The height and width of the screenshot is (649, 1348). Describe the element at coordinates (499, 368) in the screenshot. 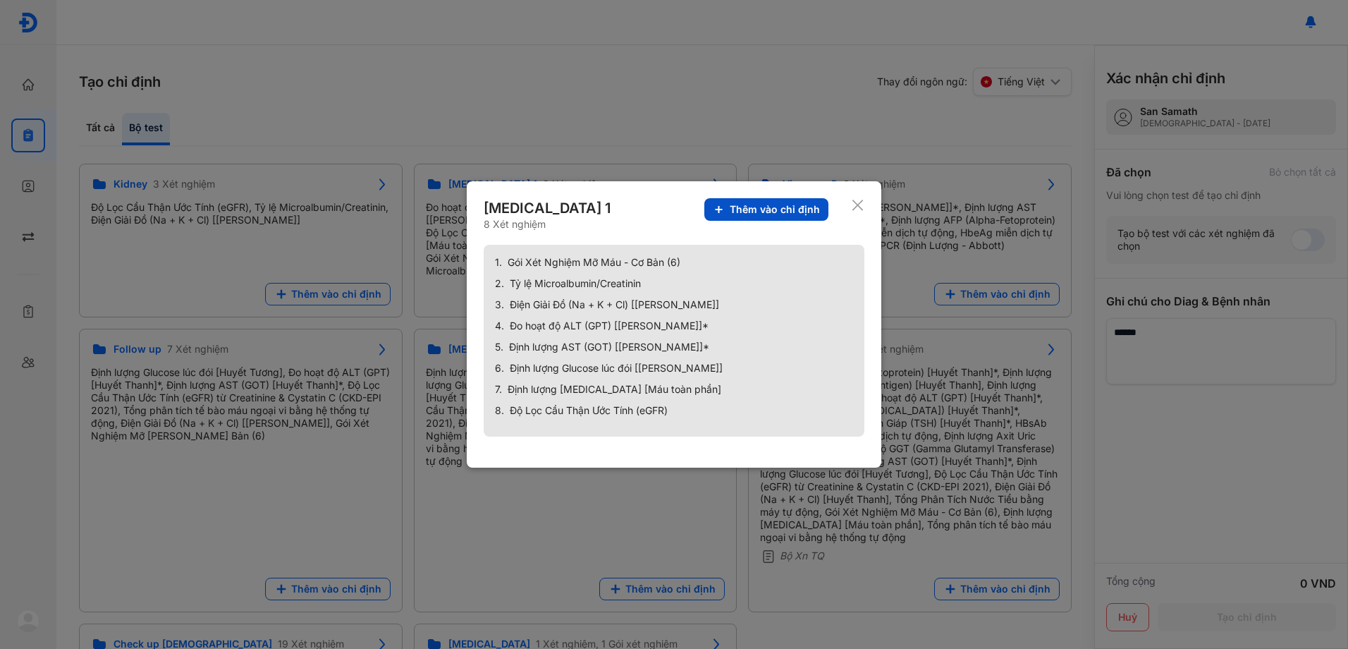

I see `span: 6.` at that location.